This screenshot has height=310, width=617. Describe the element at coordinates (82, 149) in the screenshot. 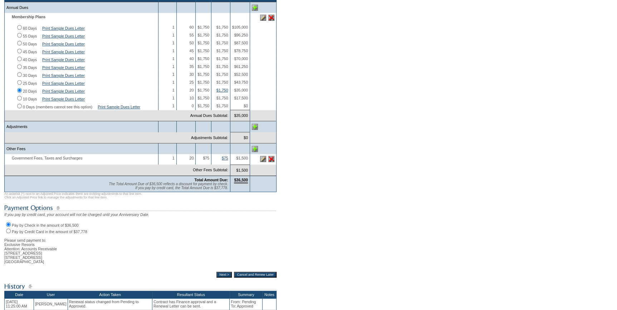

I see `td: Other Fees` at that location.